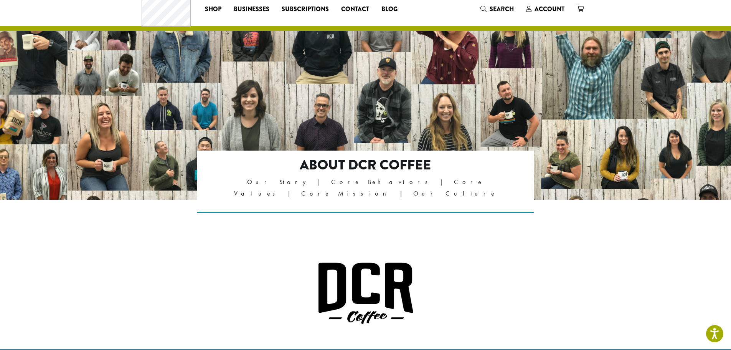 Image resolution: width=731 pixels, height=350 pixels. Describe the element at coordinates (251, 9) in the screenshot. I see `span: Businesses` at that location.